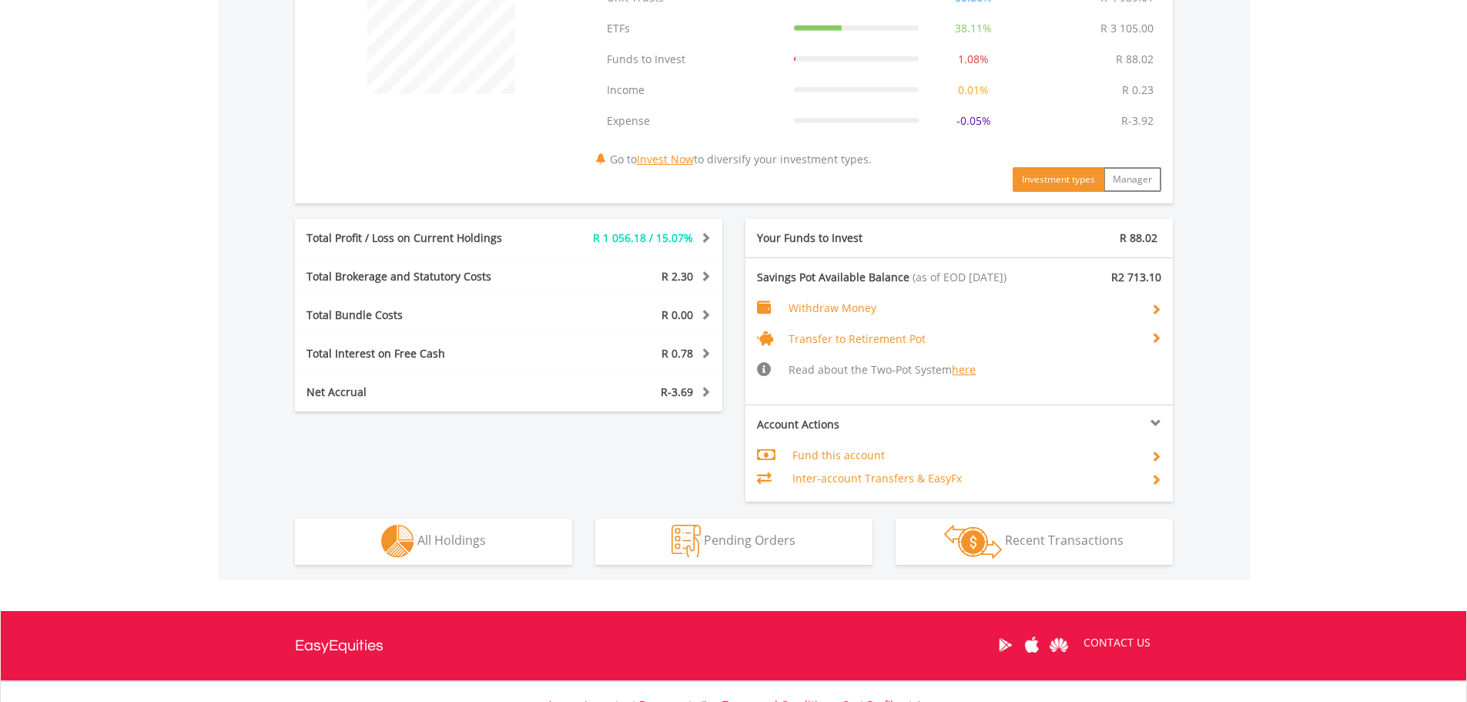  Describe the element at coordinates (974, 121) in the screenshot. I see `td: -0.05%` at that location.